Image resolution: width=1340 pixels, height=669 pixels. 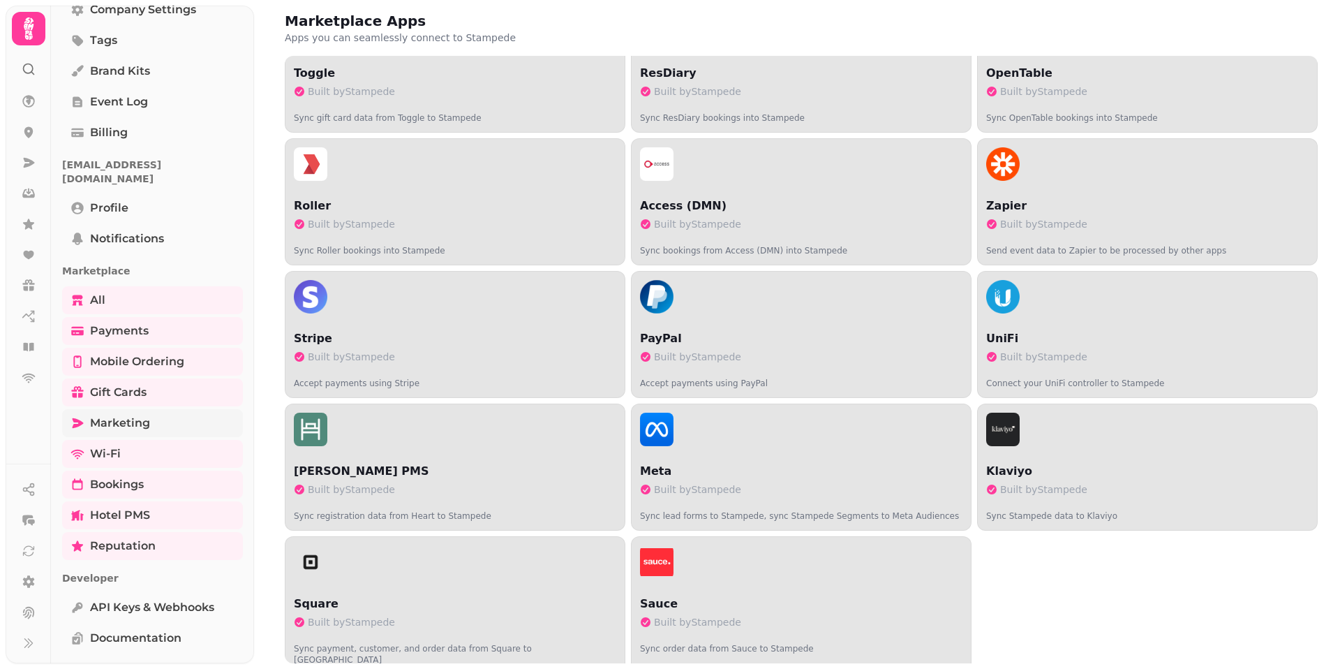 What do you see at coordinates (1148, 245) in the screenshot?
I see `p: Send event data to Zapier to be processed by other apps` at bounding box center [1148, 245].